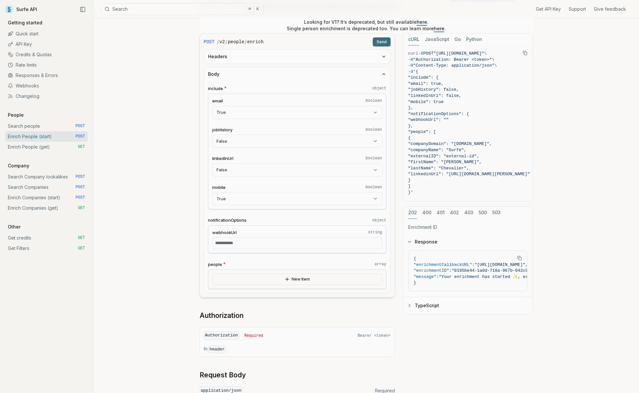  Describe the element at coordinates (469, 213) in the screenshot. I see `button: 403` at that location.